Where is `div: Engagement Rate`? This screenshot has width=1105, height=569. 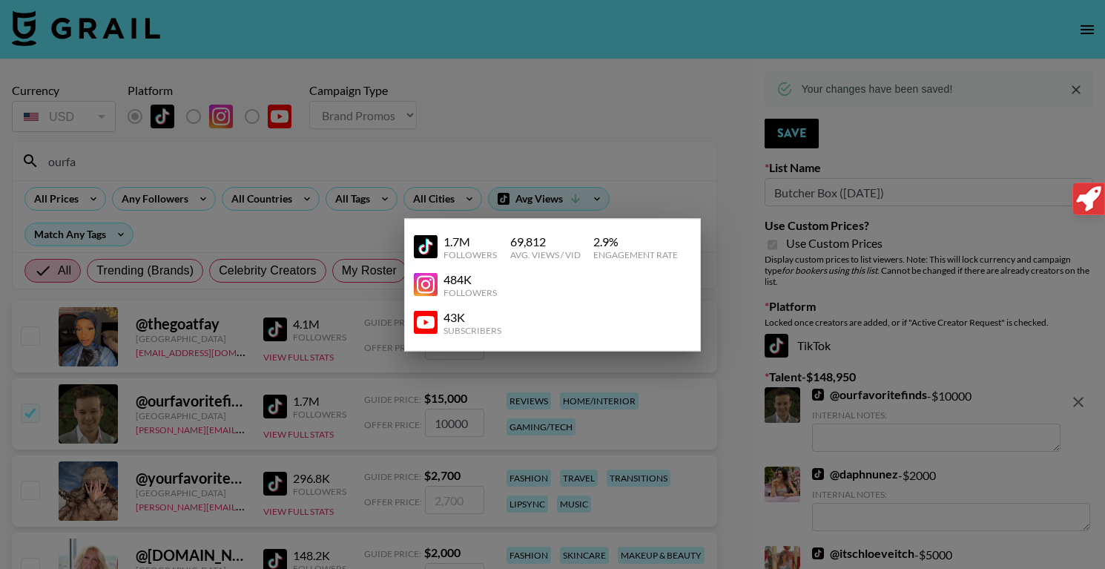
div: Engagement Rate is located at coordinates (635, 254).